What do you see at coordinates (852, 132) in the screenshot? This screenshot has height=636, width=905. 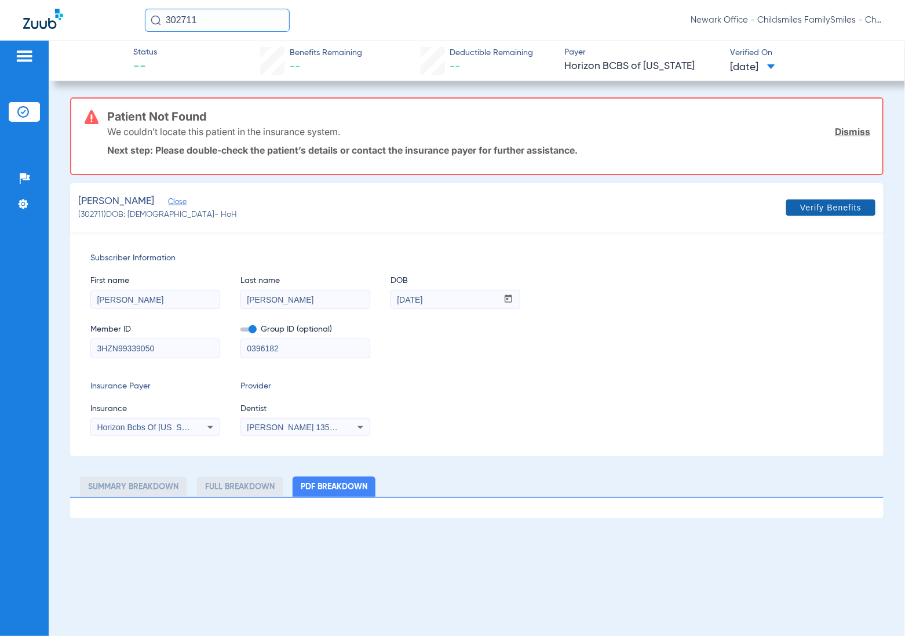 I see `a: Dismiss` at bounding box center [852, 132].